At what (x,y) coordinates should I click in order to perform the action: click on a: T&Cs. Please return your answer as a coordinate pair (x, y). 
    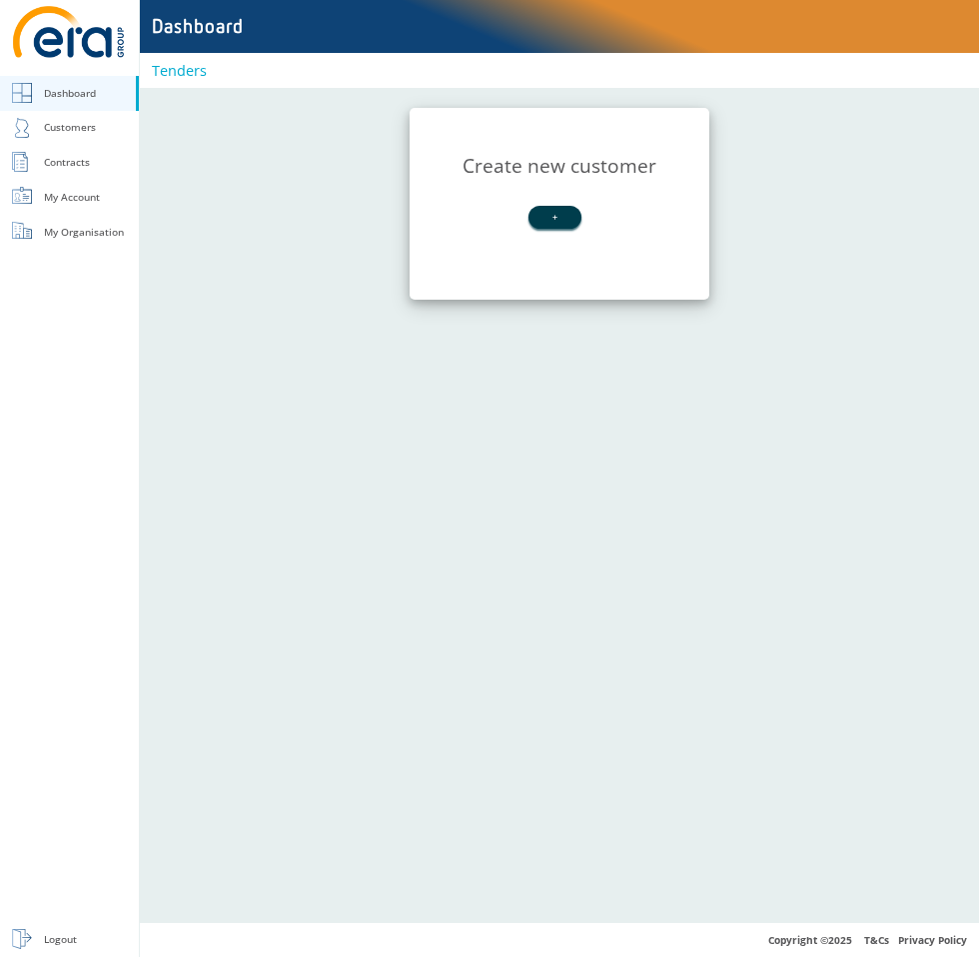
    Looking at the image, I should click on (876, 940).